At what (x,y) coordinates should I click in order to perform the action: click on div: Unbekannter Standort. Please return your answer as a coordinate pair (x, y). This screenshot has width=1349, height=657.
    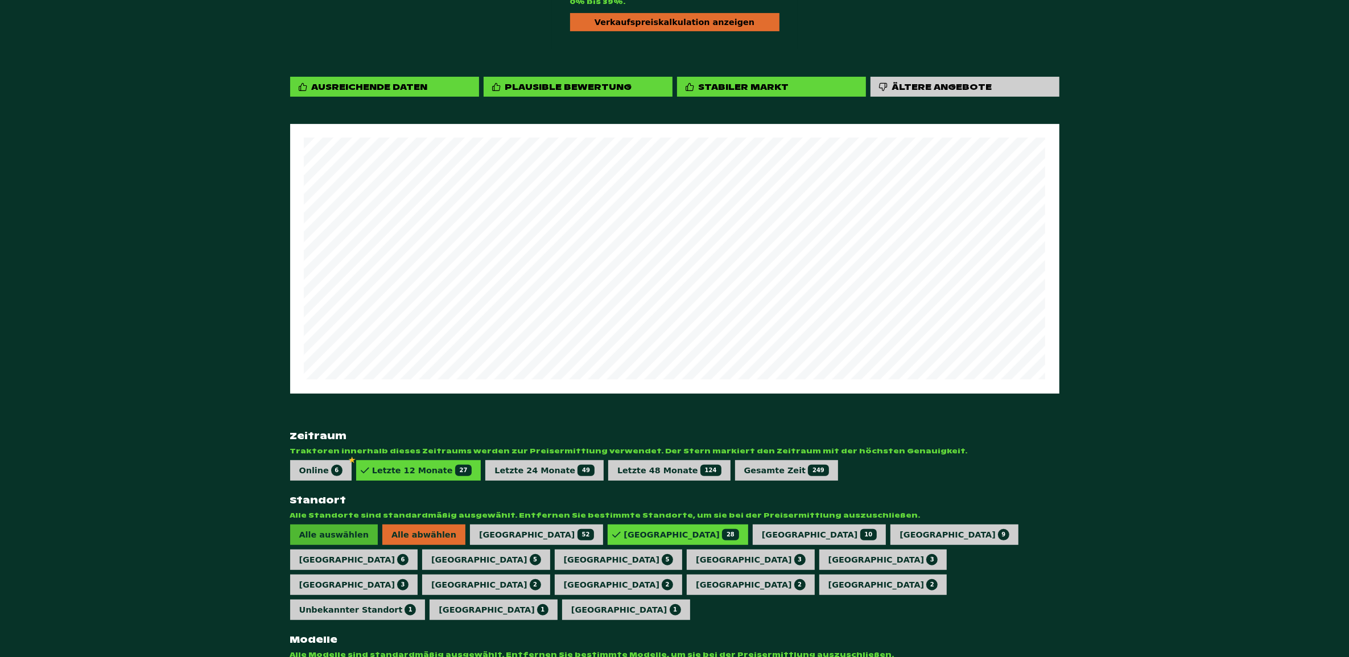
    Looking at the image, I should click on (358, 610).